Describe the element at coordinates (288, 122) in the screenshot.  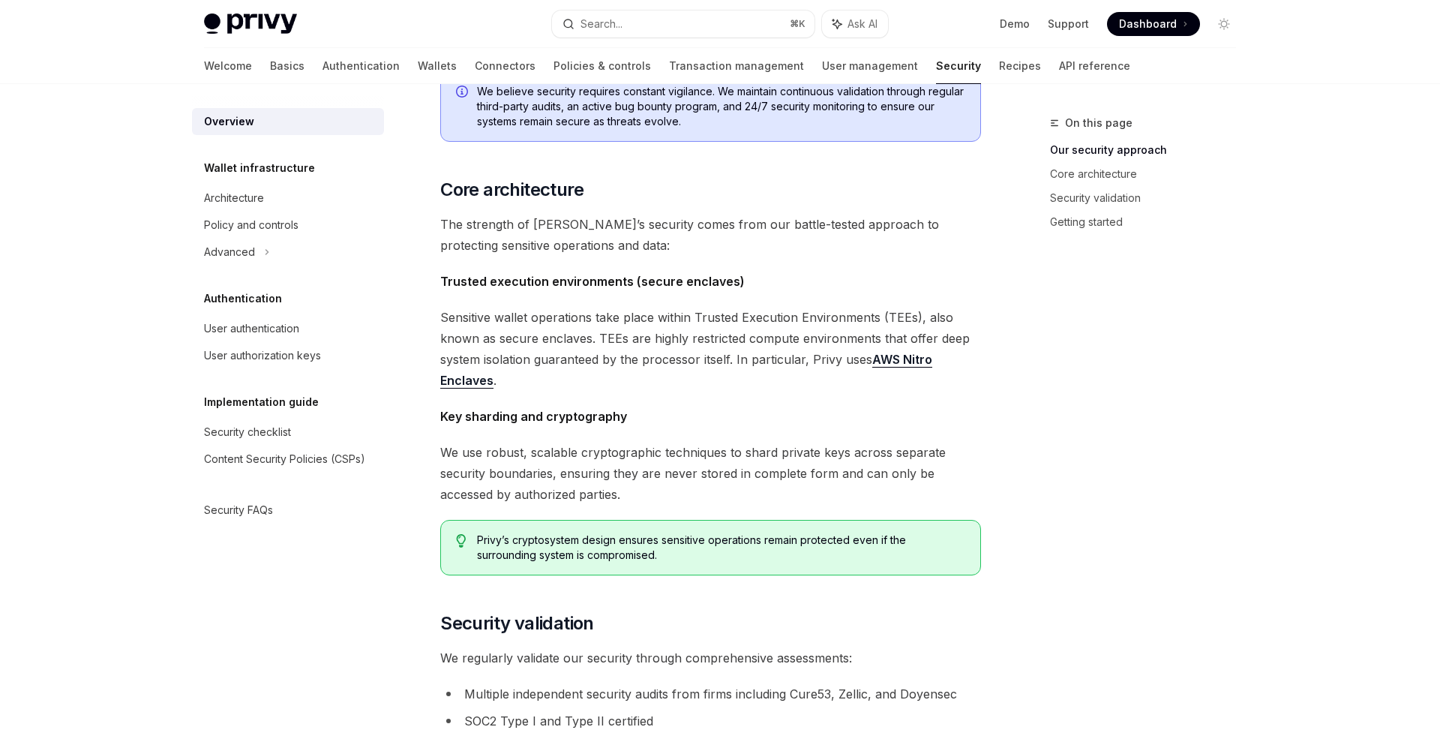
I see `a: Overview` at that location.